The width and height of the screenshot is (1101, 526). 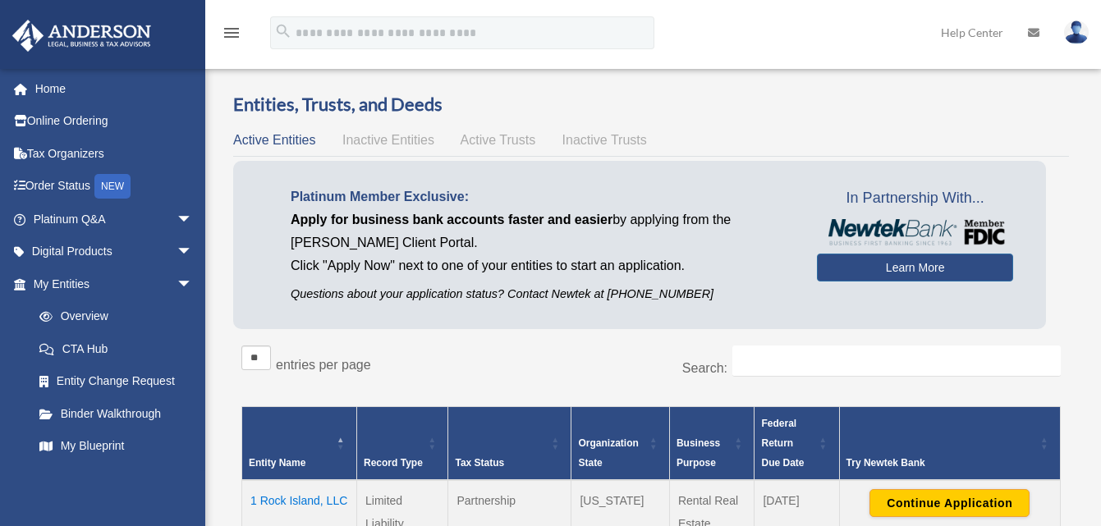 What do you see at coordinates (116, 447) in the screenshot?
I see `a: My Blueprint` at bounding box center [116, 447].